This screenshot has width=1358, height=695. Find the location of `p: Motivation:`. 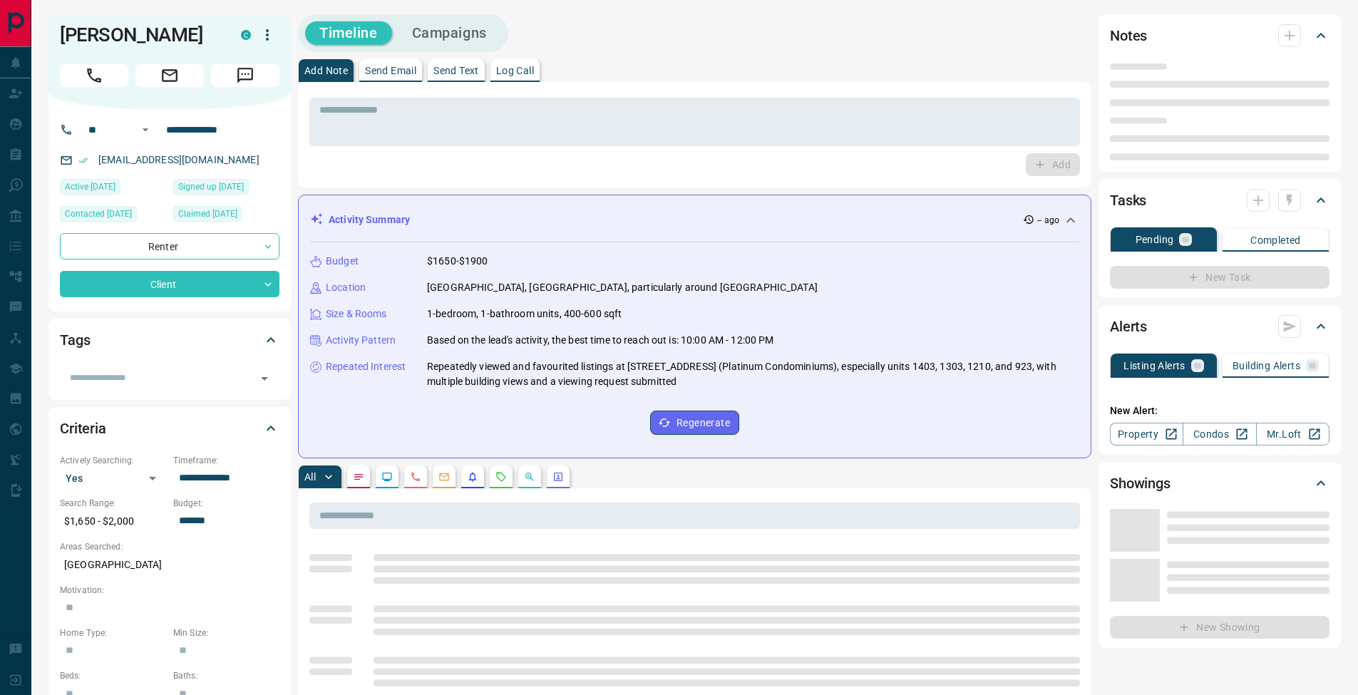

p: Motivation: is located at coordinates (170, 590).